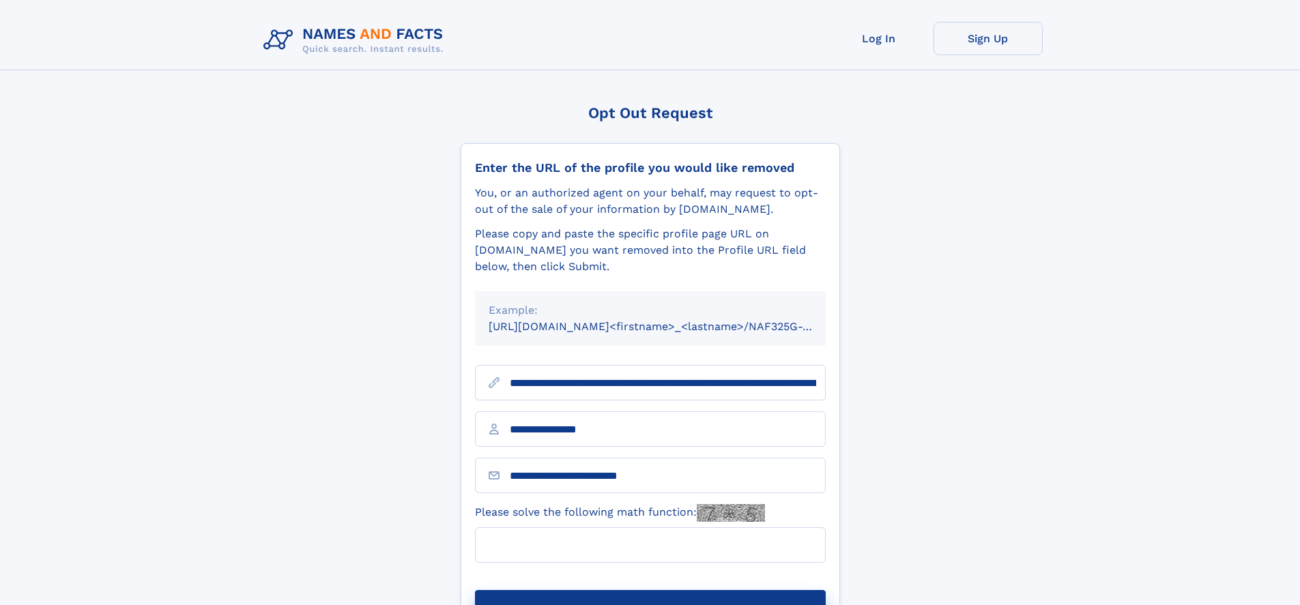  Describe the element at coordinates (620, 513) in the screenshot. I see `label: Please solve the following math function:` at that location.